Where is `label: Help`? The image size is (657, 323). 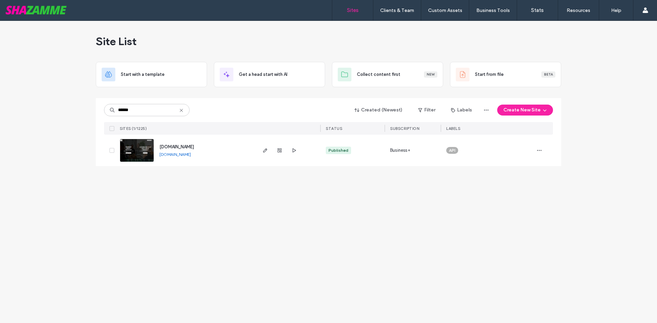 label: Help is located at coordinates (616, 10).